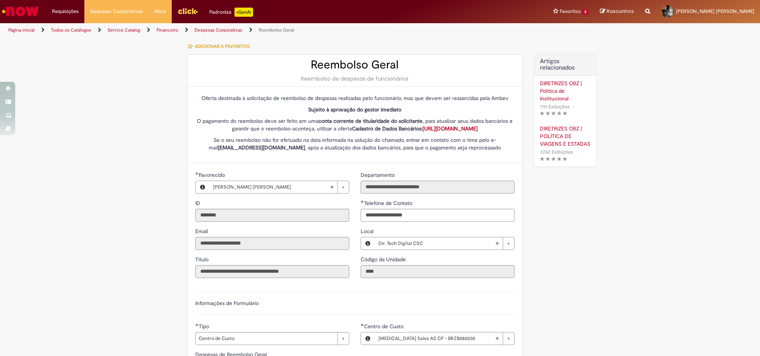 The image size is (760, 356). I want to click on input: Título, so click(272, 271).